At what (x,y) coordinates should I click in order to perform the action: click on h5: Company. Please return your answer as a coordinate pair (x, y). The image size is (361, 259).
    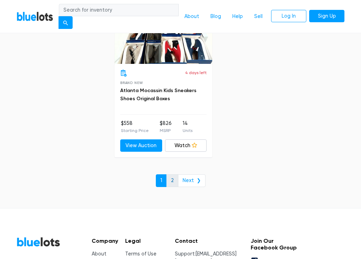
    Looking at the image, I should click on (105, 240).